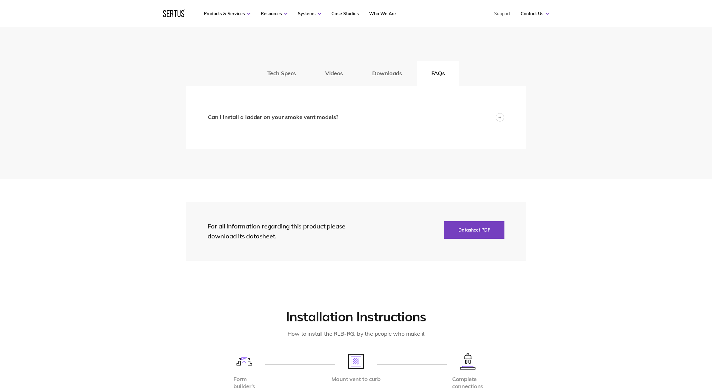  What do you see at coordinates (345, 14) in the screenshot?
I see `a: Case Studies` at bounding box center [345, 14].